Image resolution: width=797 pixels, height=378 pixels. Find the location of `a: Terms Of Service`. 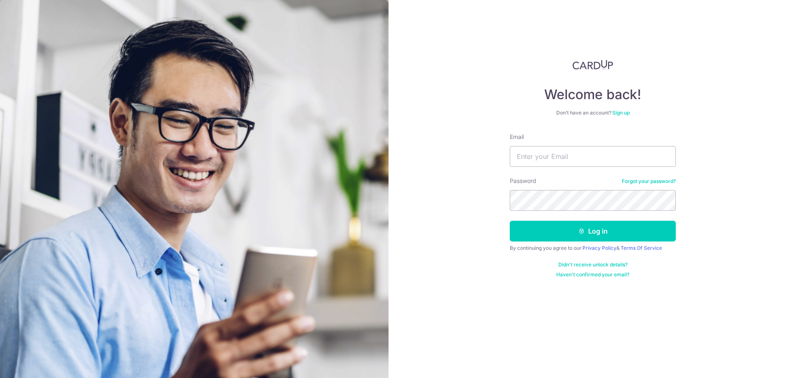

a: Terms Of Service is located at coordinates (642, 248).